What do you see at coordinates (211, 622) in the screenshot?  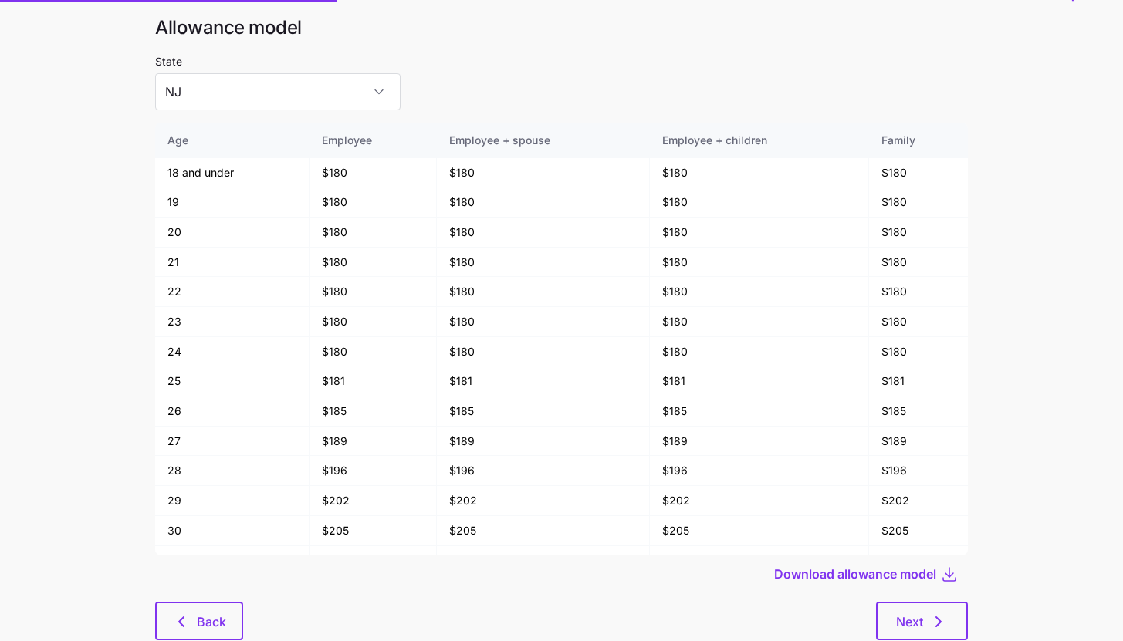 I see `span: Back` at bounding box center [211, 622].